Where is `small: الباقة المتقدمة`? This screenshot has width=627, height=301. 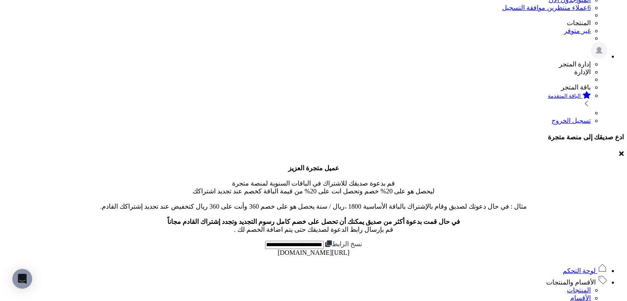
small: الباقة المتقدمة is located at coordinates (565, 96).